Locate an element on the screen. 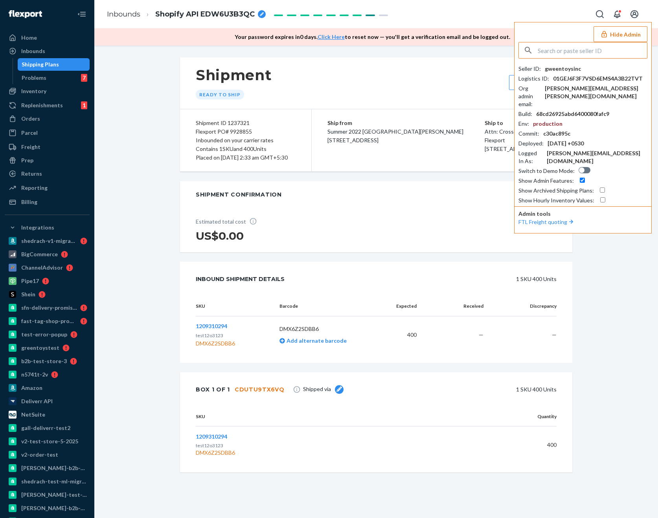  div: Problems is located at coordinates (34, 78).